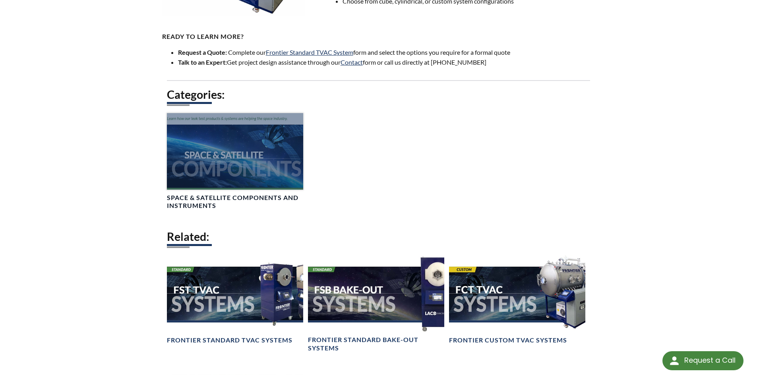 This screenshot has height=375, width=757. What do you see at coordinates (203, 36) in the screenshot?
I see `strong: Ready to learn more?` at bounding box center [203, 36].